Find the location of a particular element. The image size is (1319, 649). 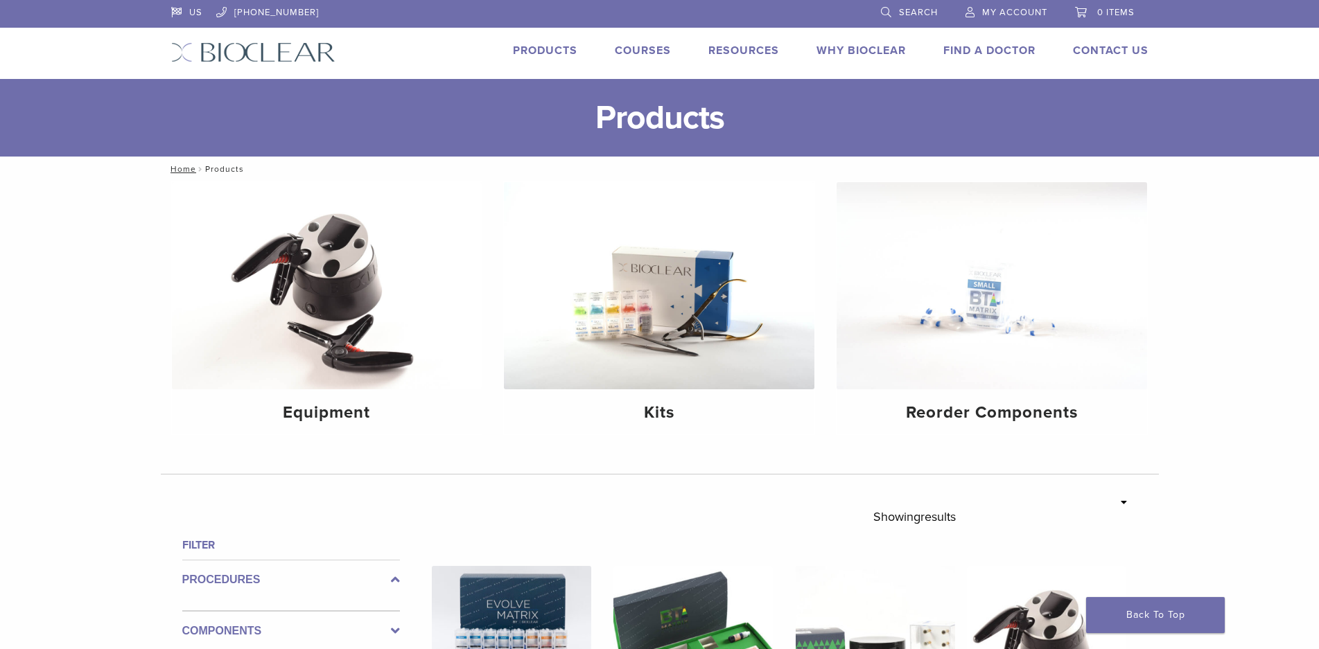

img: Equipment is located at coordinates (327, 286).